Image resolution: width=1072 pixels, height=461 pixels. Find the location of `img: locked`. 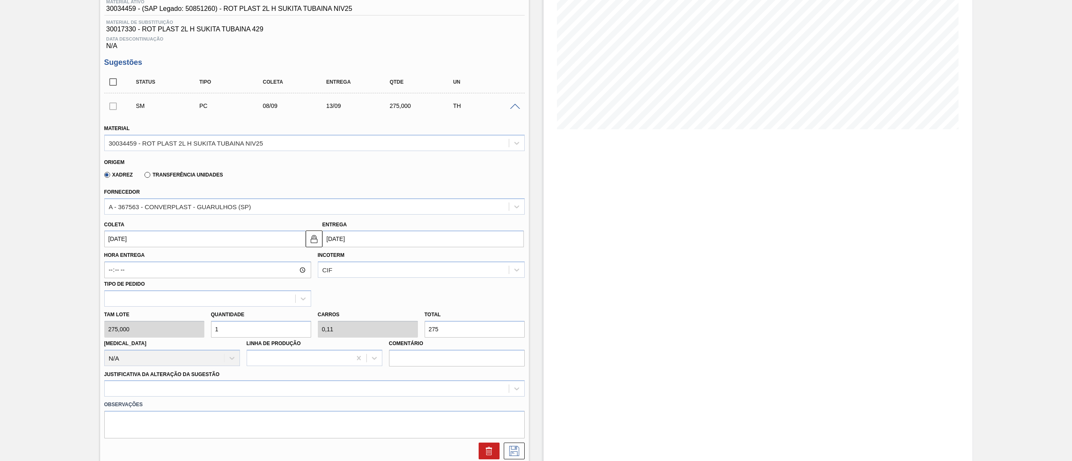

img: locked is located at coordinates (314, 239).